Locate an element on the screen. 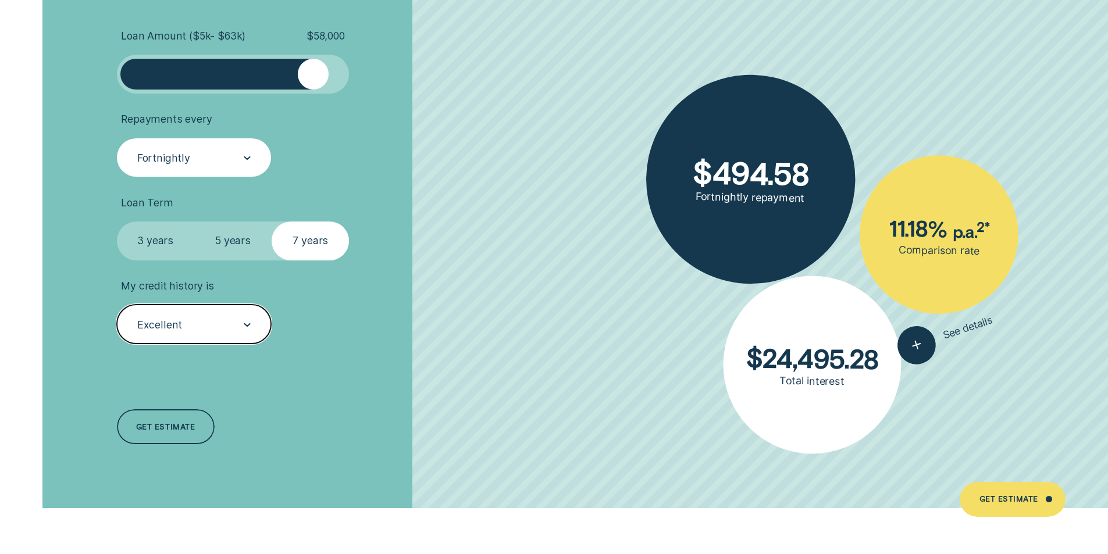  a: Get estimate is located at coordinates (166, 427).